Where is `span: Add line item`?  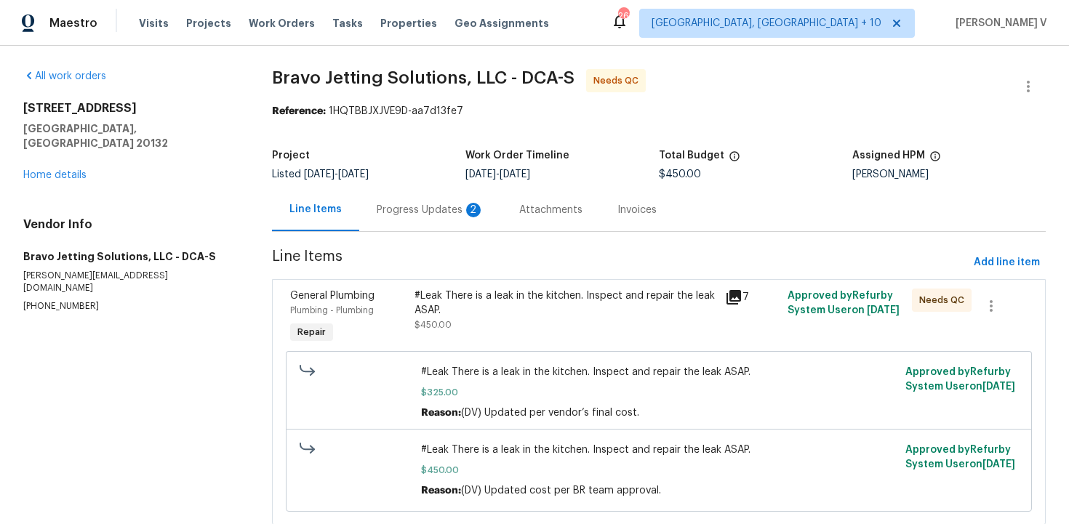 span: Add line item is located at coordinates (1007, 263).